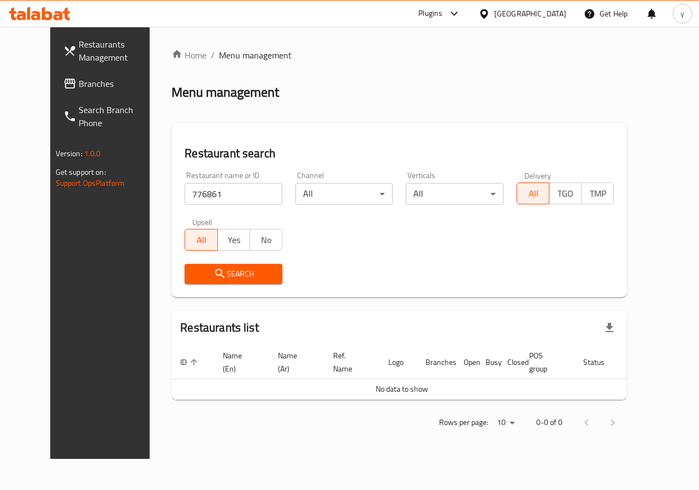 The image size is (699, 490). What do you see at coordinates (202, 222) in the screenshot?
I see `label: Upsell` at bounding box center [202, 222].